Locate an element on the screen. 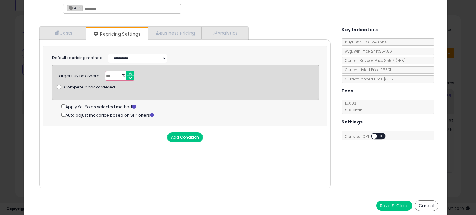 This screenshot has height=215, width=476. a: Costs is located at coordinates (63, 33).